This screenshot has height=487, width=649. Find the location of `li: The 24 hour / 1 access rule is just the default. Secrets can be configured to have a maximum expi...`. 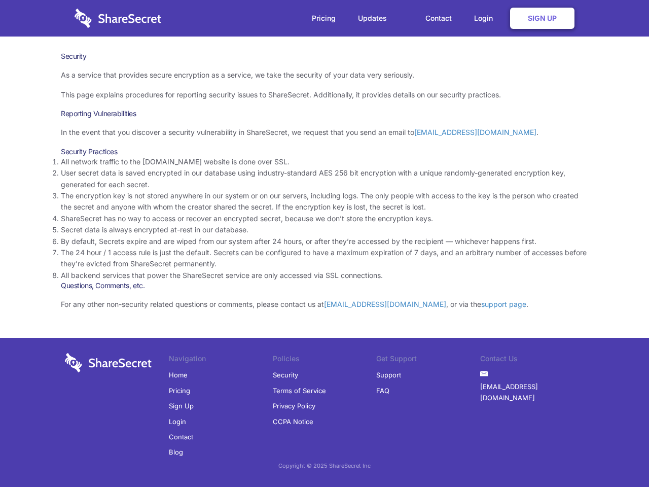

li: The 24 hour / 1 access rule is just the default. Secrets can be configured to have a maximum expi... is located at coordinates (325, 258).